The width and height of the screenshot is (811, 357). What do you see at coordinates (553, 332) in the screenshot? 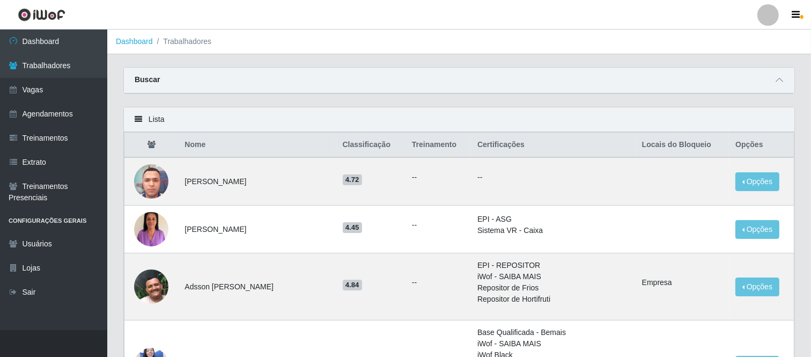
I see `li: Base Qualificada - Bemais` at bounding box center [553, 332].